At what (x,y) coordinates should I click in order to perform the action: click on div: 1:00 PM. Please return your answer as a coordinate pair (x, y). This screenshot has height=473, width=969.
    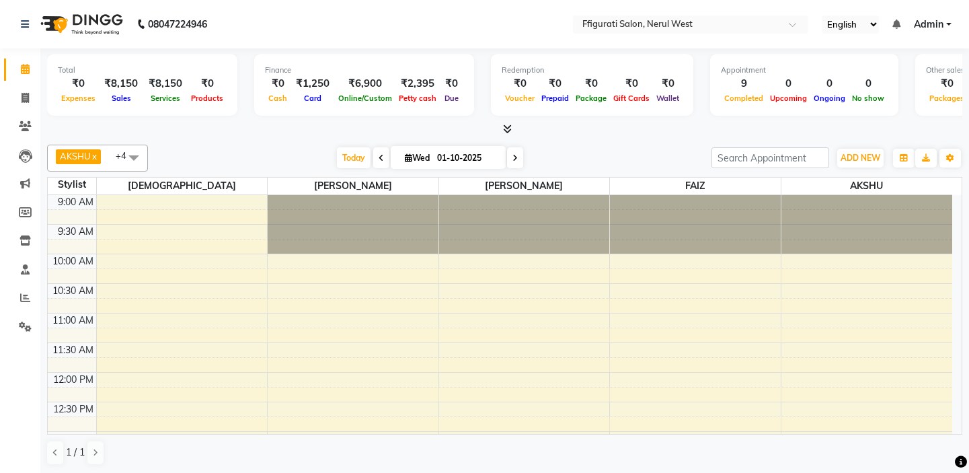
    Looking at the image, I should click on (76, 439).